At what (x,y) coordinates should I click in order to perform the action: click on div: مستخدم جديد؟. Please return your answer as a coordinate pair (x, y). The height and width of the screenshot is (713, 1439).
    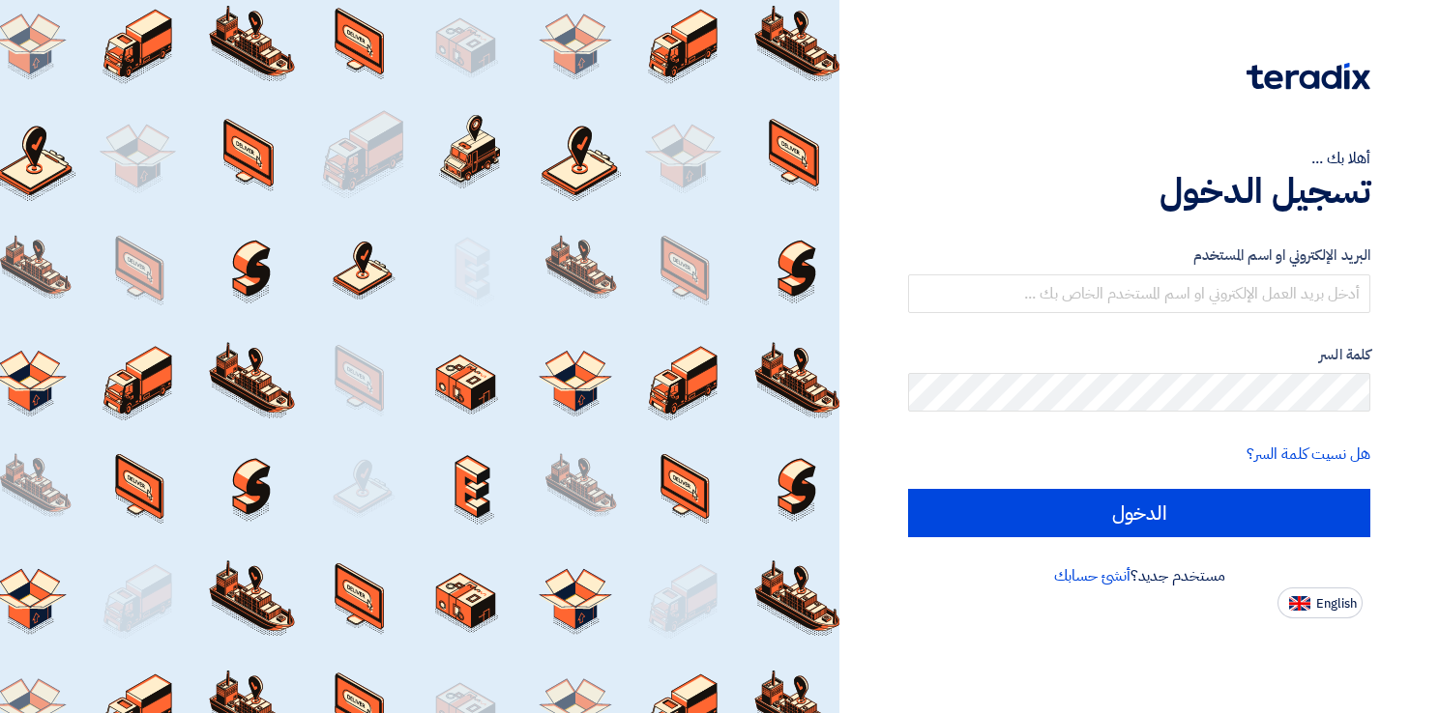
    Looking at the image, I should click on (1139, 576).